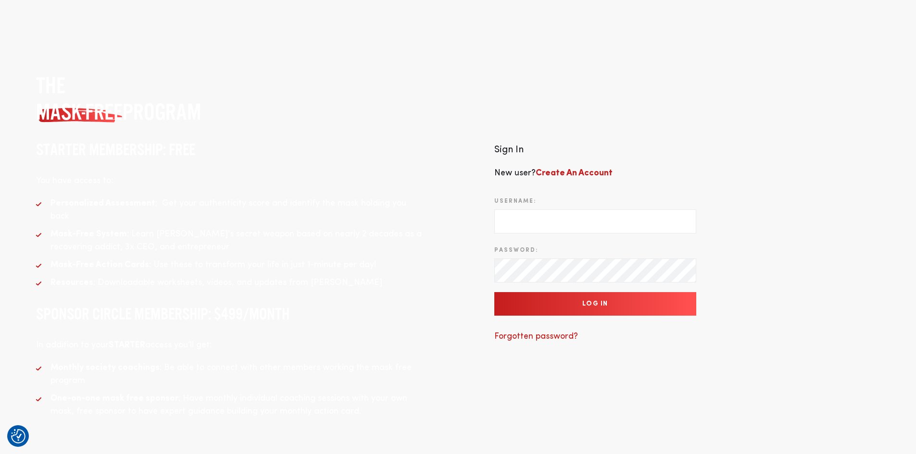  I want to click on a: Forgotten password?, so click(536, 337).